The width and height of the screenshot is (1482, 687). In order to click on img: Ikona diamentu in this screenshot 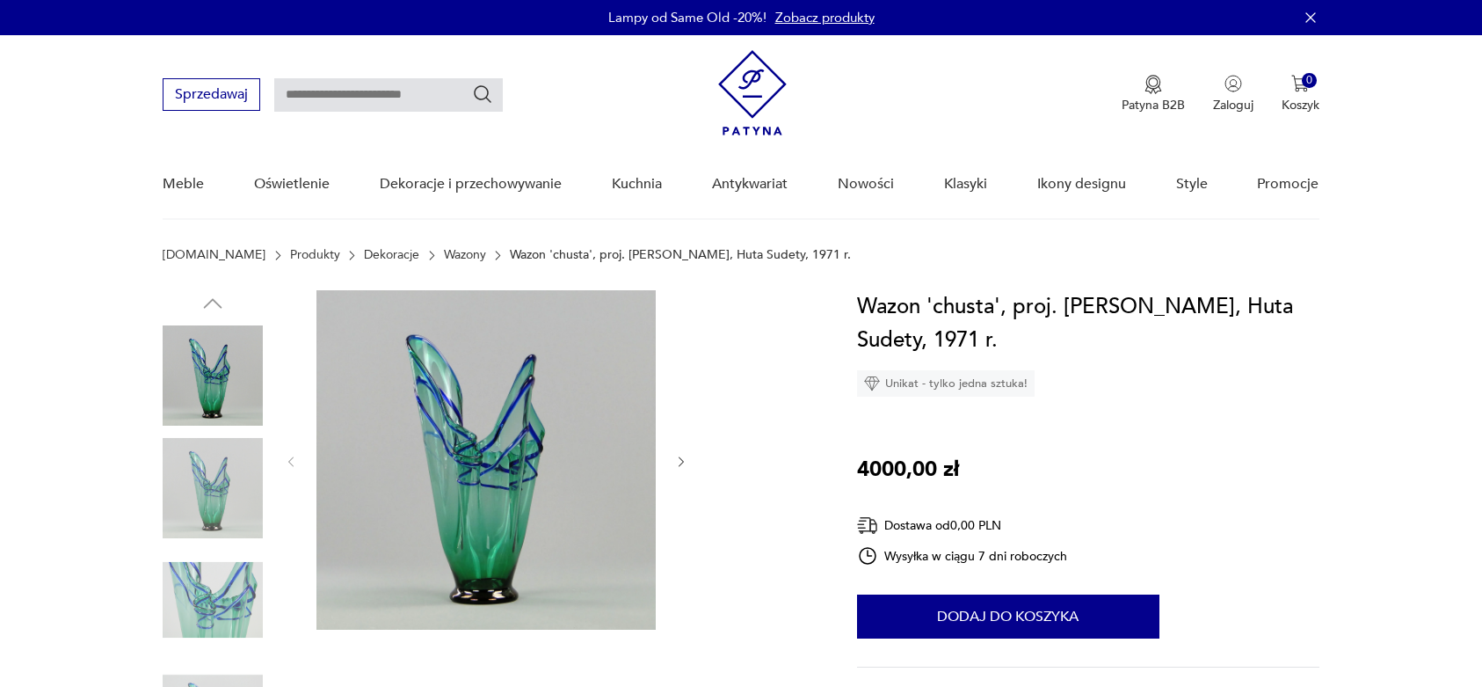, I will do `click(872, 383)`.